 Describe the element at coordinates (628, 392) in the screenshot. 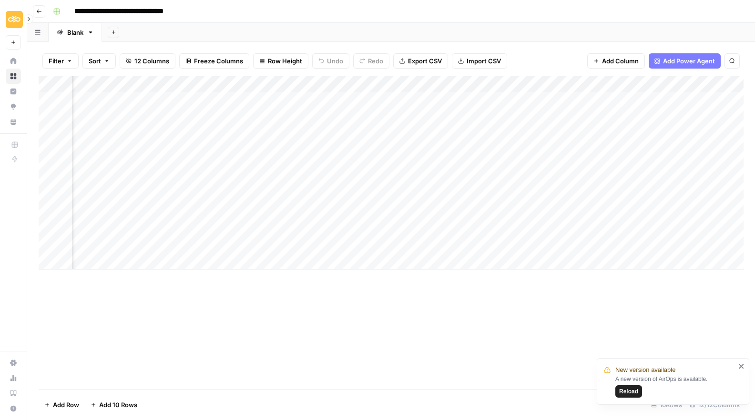

I see `button: Reload` at that location.